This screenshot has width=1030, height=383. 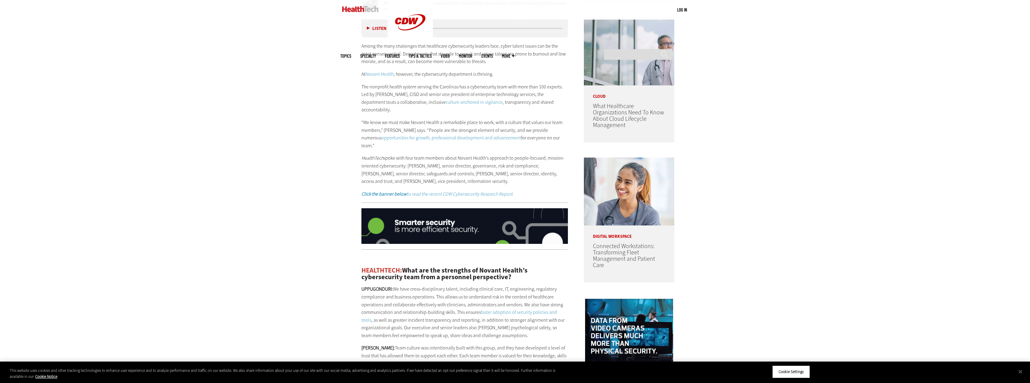 What do you see at coordinates (46, 376) in the screenshot?
I see `a: More information about your privacy` at bounding box center [46, 376].